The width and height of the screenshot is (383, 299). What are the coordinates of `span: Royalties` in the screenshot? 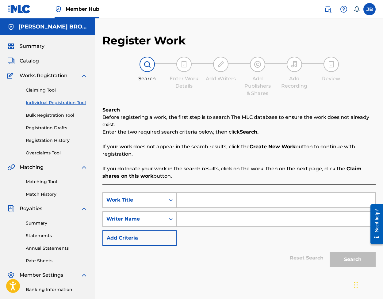 It's located at (31, 209).